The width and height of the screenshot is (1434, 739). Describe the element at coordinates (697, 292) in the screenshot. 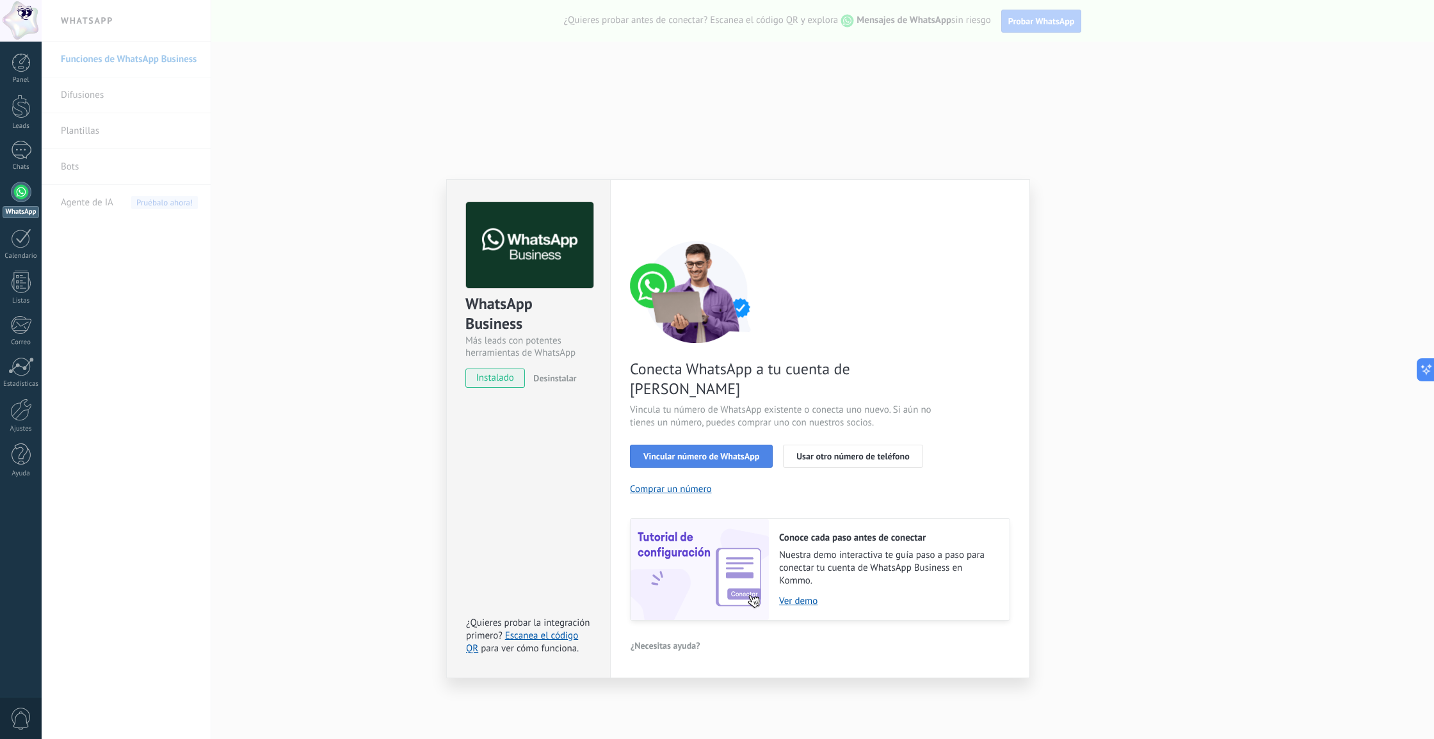

I see `img: connect number` at that location.